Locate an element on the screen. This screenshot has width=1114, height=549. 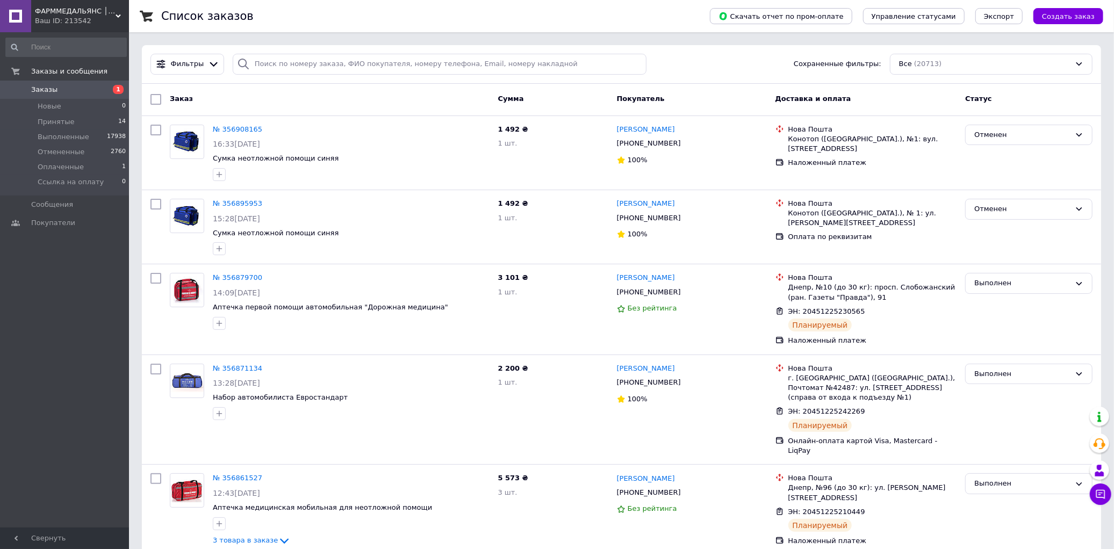
span: Новые is located at coordinates (49, 106).